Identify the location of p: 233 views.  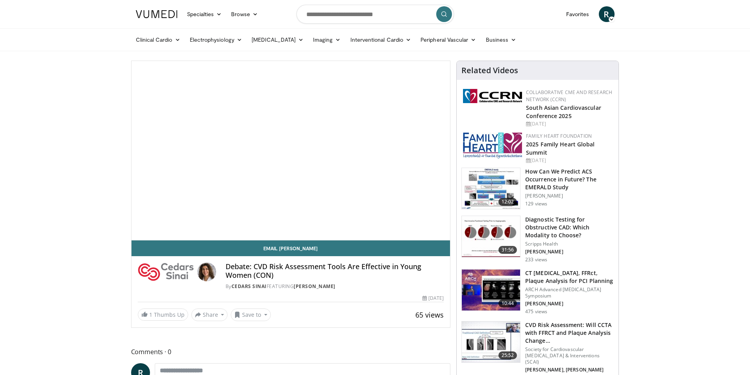
(537, 260).